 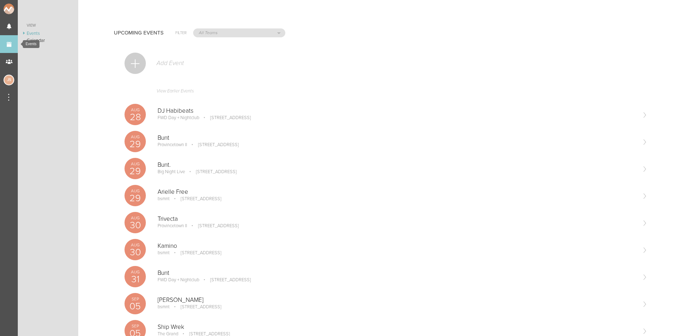 I want to click on p: Arielle Free, so click(x=397, y=192).